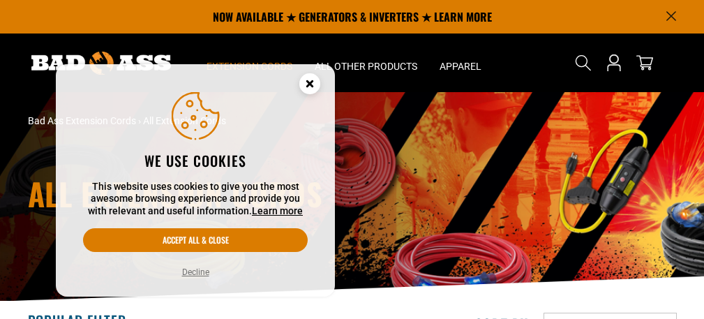  Describe the element at coordinates (195, 272) in the screenshot. I see `button: Decline` at that location.